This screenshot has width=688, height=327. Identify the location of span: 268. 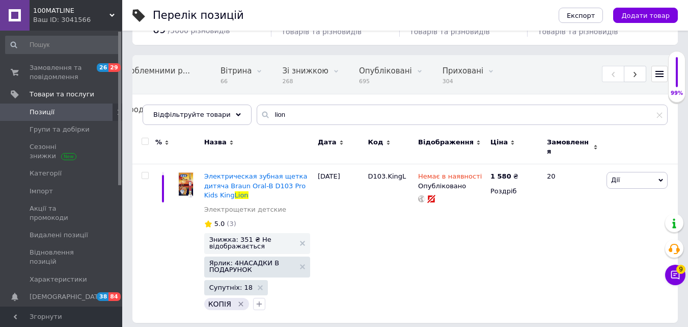
(305, 81).